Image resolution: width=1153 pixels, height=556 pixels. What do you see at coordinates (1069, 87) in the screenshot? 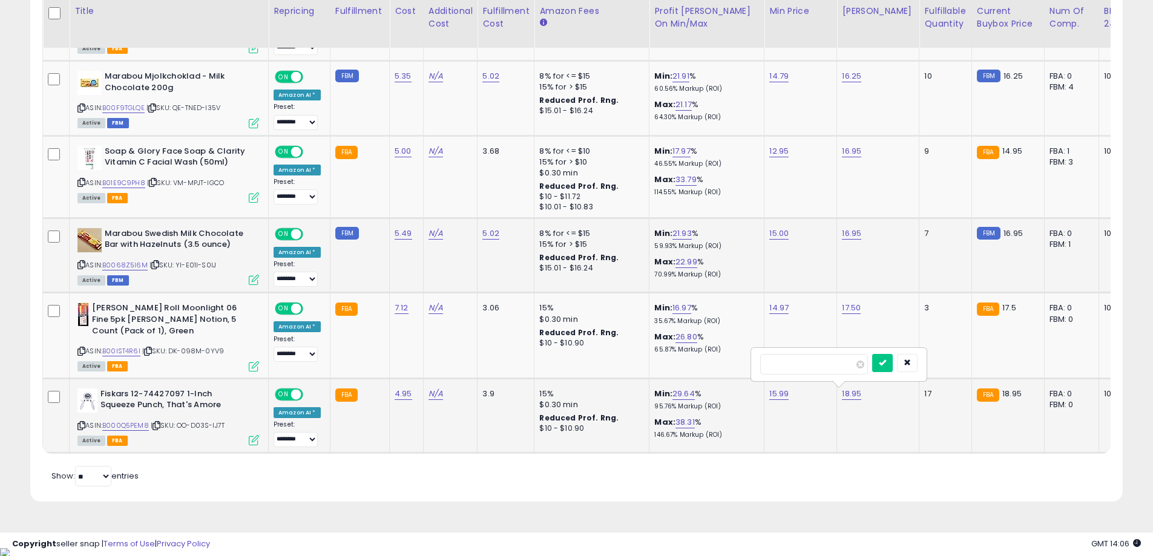
I see `div: FBM: 4` at bounding box center [1069, 87].